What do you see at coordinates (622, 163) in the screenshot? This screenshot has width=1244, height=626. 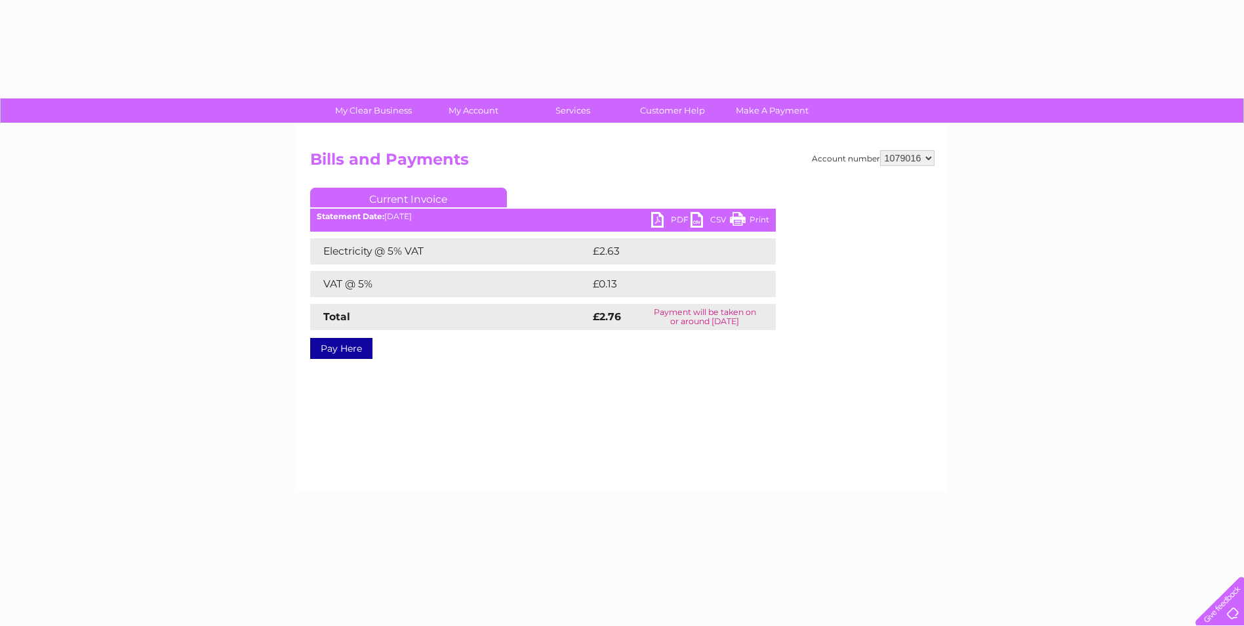 I see `h2: Bills and Payments` at bounding box center [622, 163].